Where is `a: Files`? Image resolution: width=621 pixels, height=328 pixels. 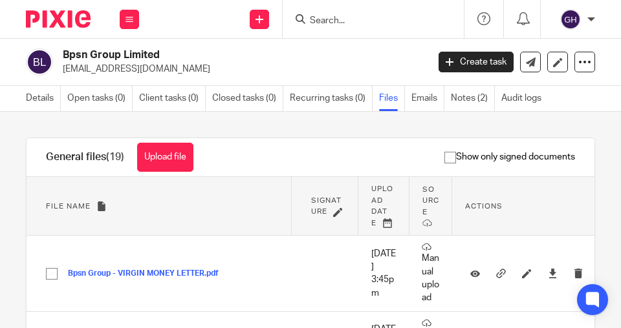 a: Files is located at coordinates (392, 98).